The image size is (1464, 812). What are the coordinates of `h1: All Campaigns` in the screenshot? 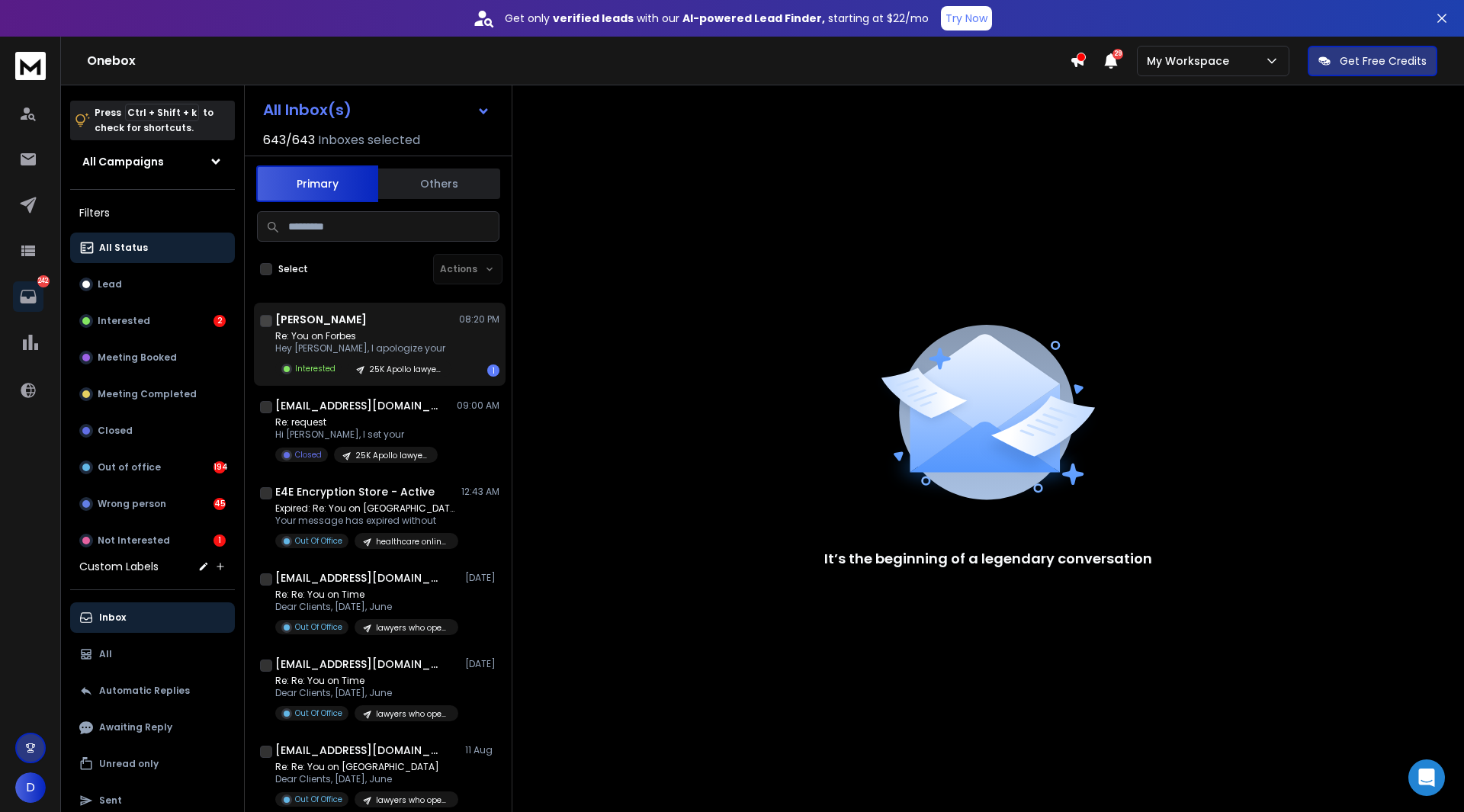 It's located at (123, 162).